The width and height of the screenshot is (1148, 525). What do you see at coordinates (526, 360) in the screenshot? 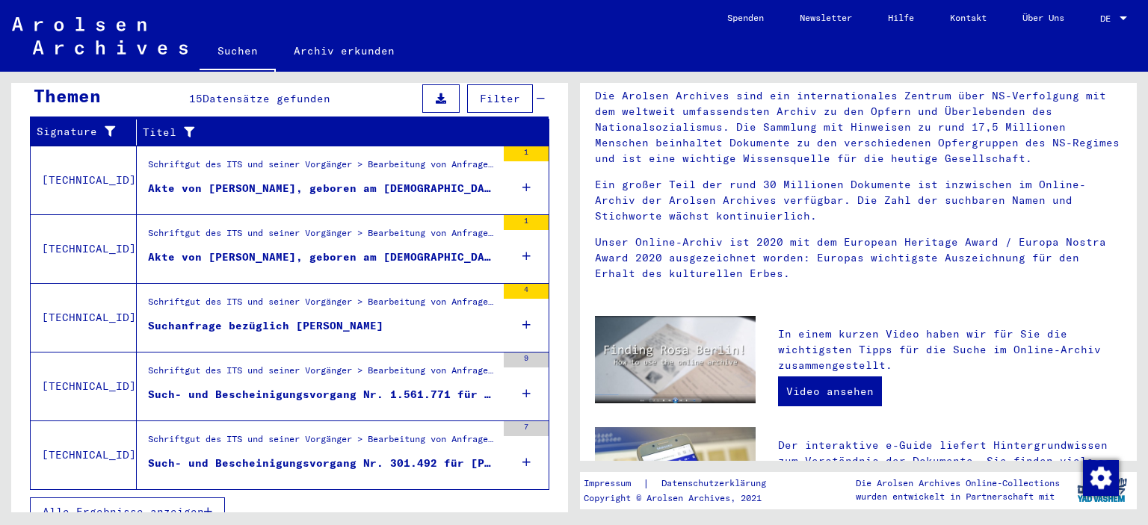
I see `div: 9` at bounding box center [526, 360].